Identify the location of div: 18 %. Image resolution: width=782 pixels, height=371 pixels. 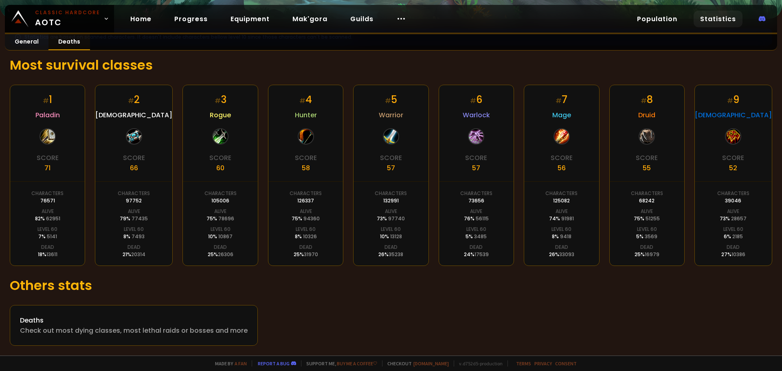
(48, 255).